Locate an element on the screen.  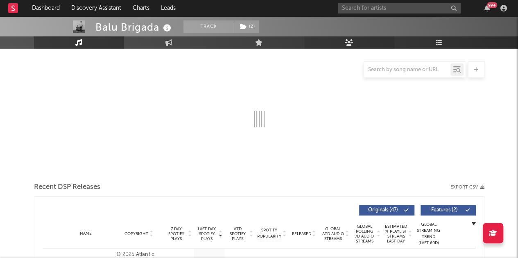
input: Search by song name or URL is located at coordinates (407, 70).